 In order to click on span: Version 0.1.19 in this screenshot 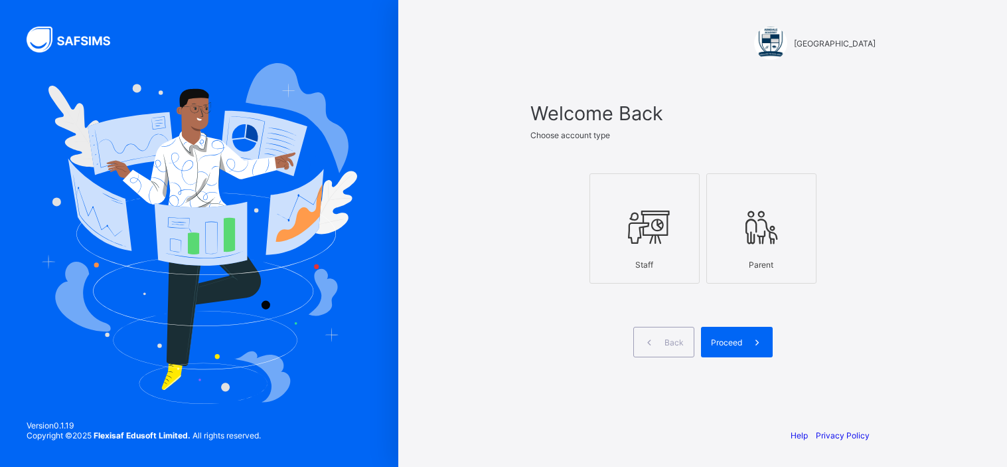, I will do `click(143, 425)`.